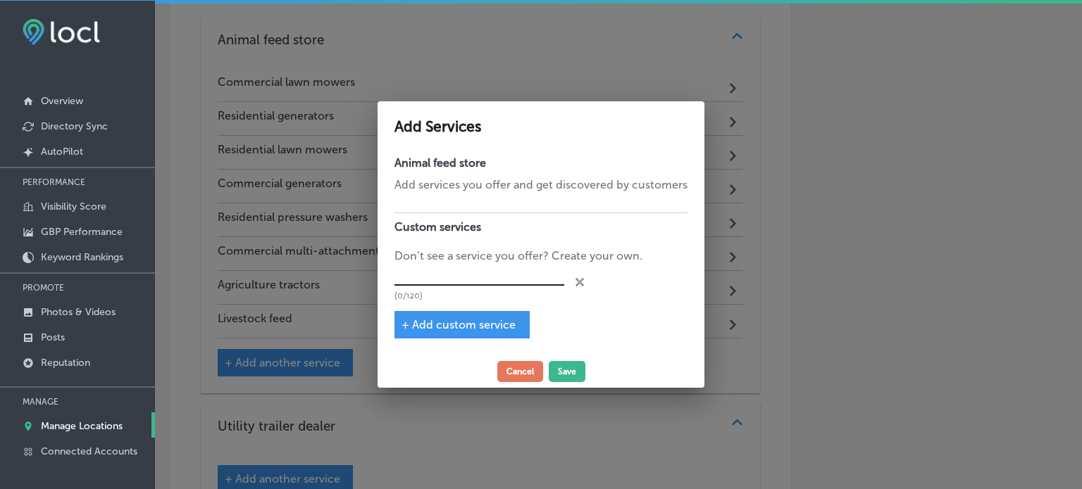 Image resolution: width=1082 pixels, height=489 pixels. I want to click on p: Posts, so click(53, 337).